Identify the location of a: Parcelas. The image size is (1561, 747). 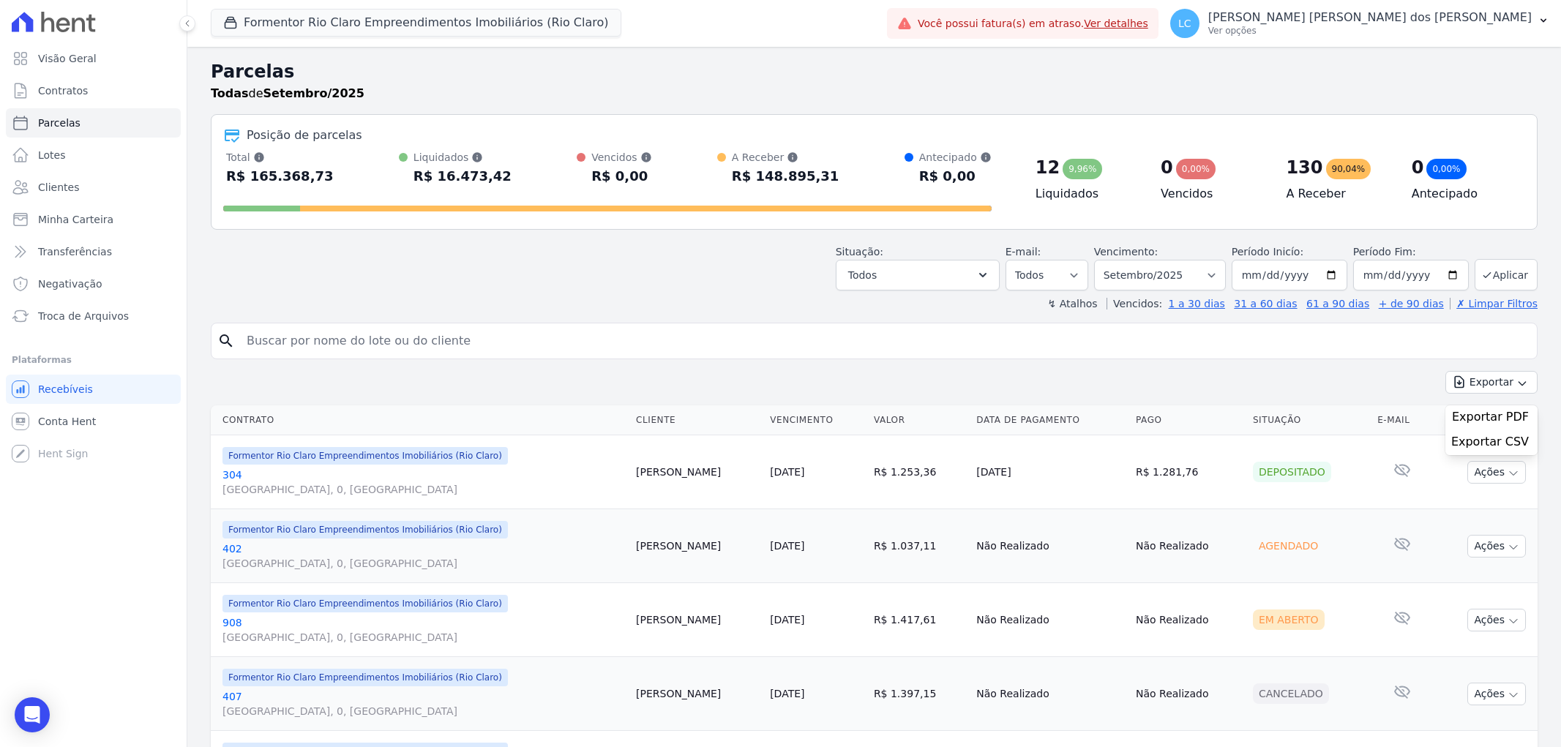
(93, 123).